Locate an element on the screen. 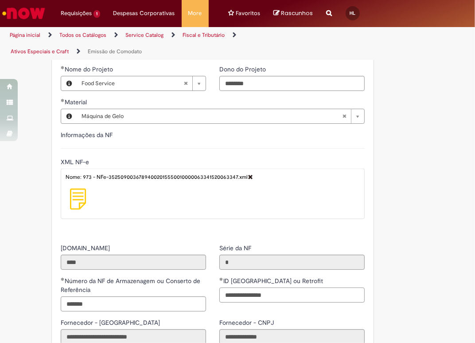 The width and height of the screenshot is (475, 343). span: Necessários - Nome do Projeto is located at coordinates (90, 69).